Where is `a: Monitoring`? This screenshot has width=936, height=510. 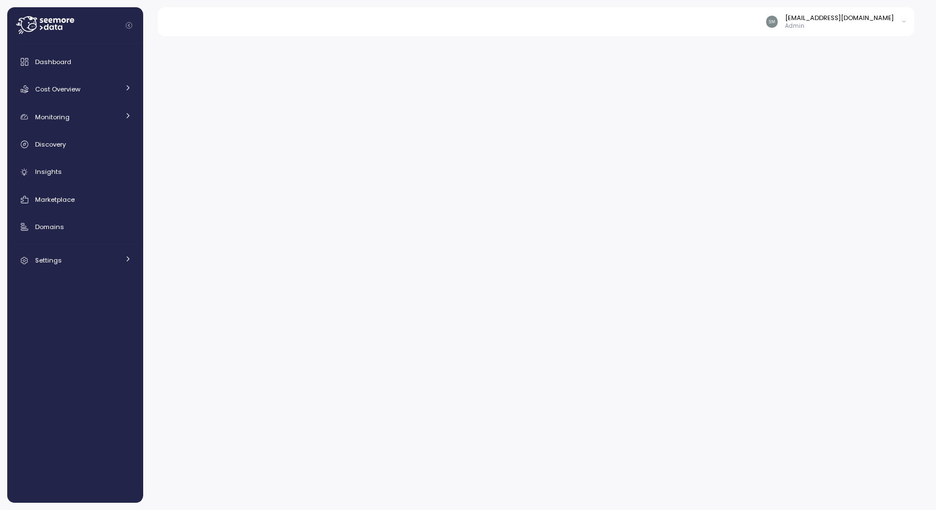 a: Monitoring is located at coordinates (75, 117).